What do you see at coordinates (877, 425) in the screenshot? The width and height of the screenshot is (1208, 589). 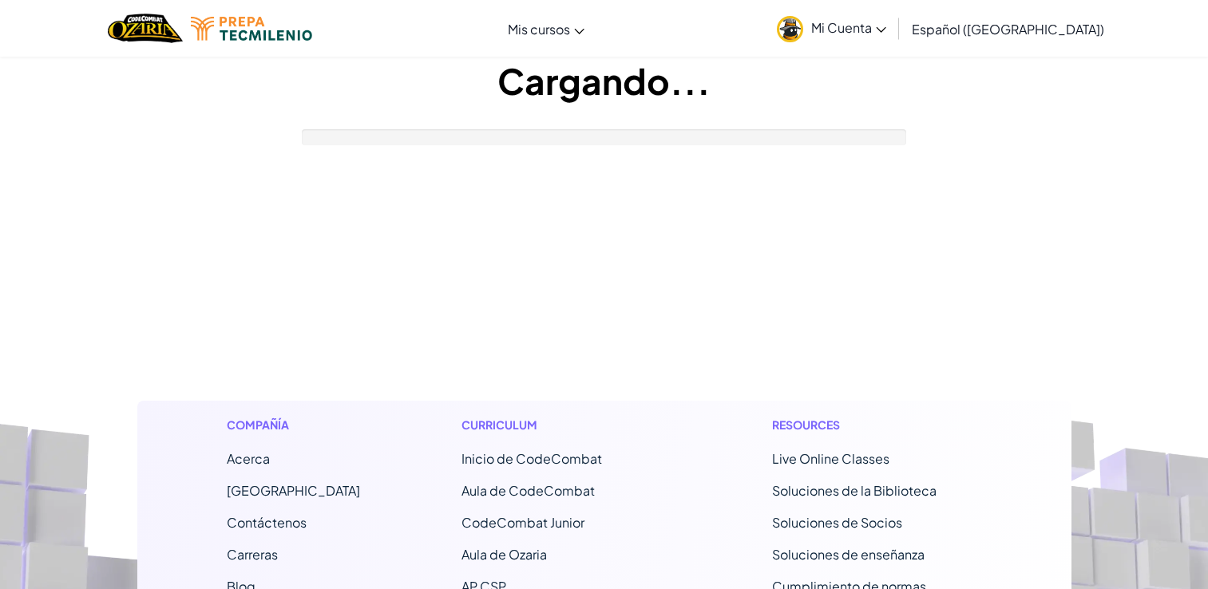 I see `h1: Resources` at bounding box center [877, 425].